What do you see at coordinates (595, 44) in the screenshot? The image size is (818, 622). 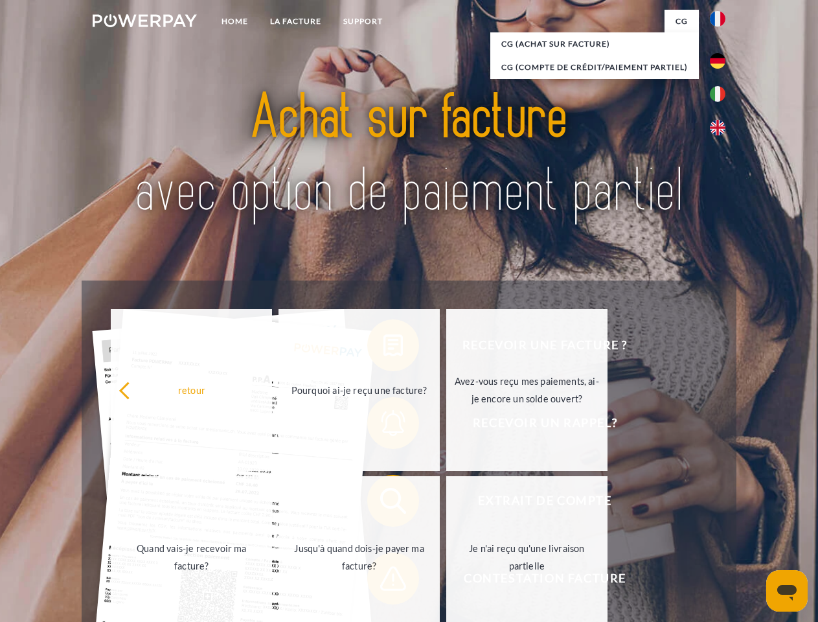 I see `a: CG (achat sur facture)` at bounding box center [595, 44].